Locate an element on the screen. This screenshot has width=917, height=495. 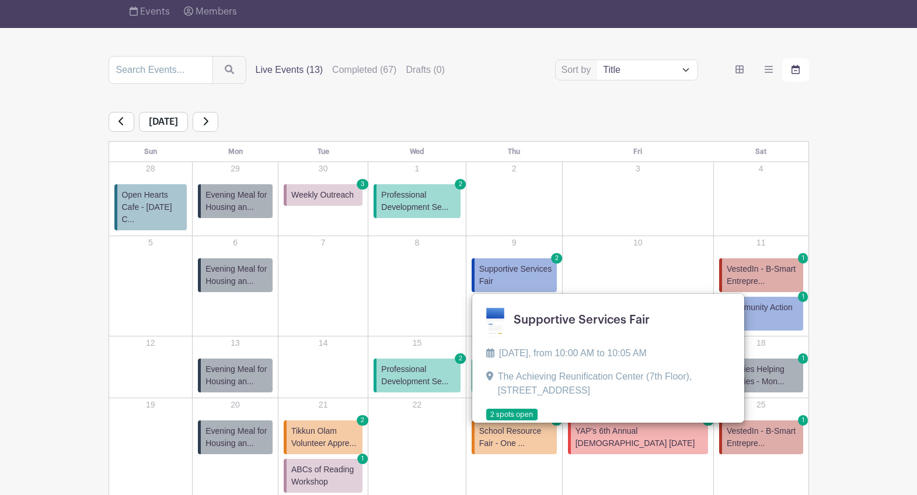
div: filters is located at coordinates (355, 70).